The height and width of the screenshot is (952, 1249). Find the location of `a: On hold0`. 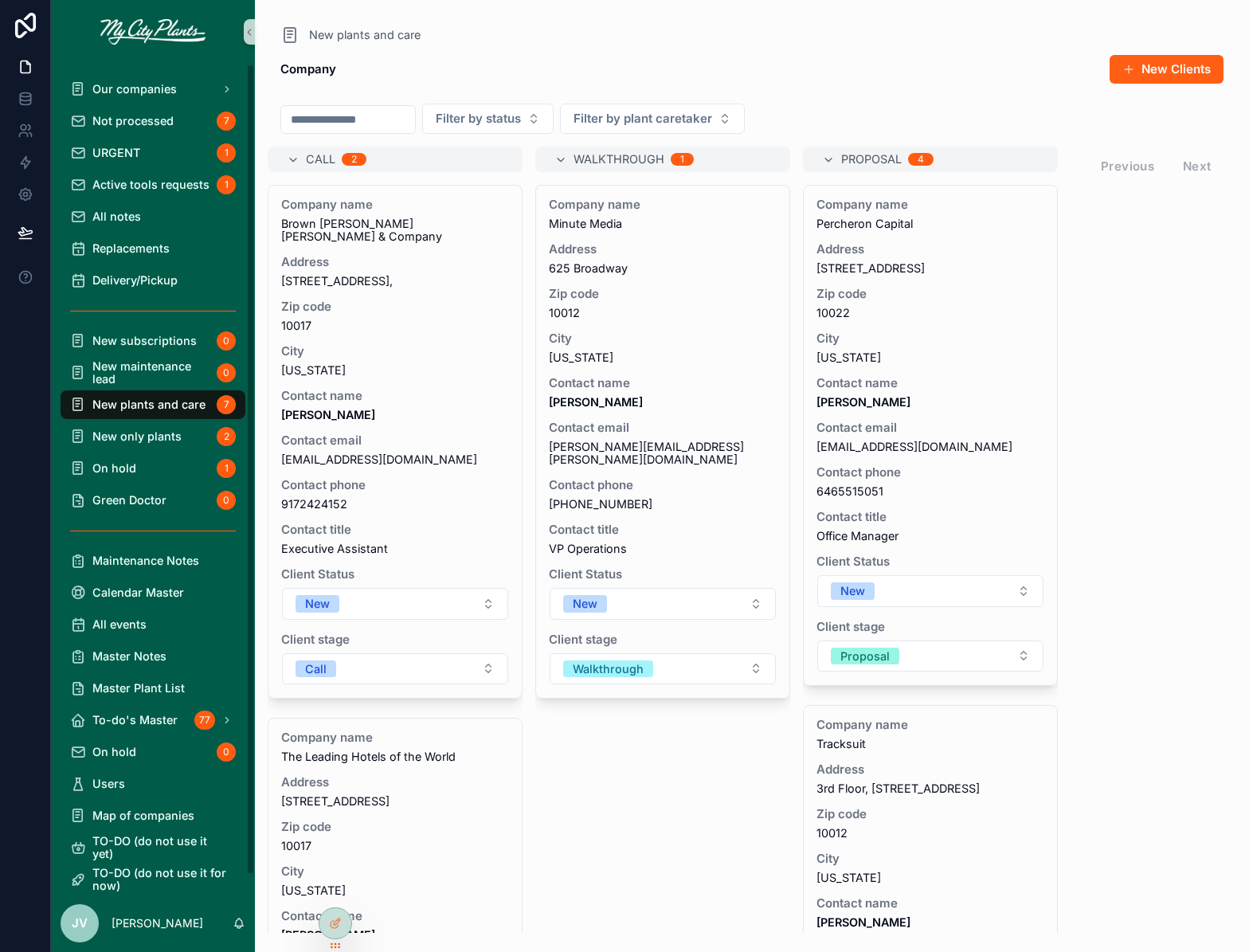

a: On hold0 is located at coordinates (153, 752).